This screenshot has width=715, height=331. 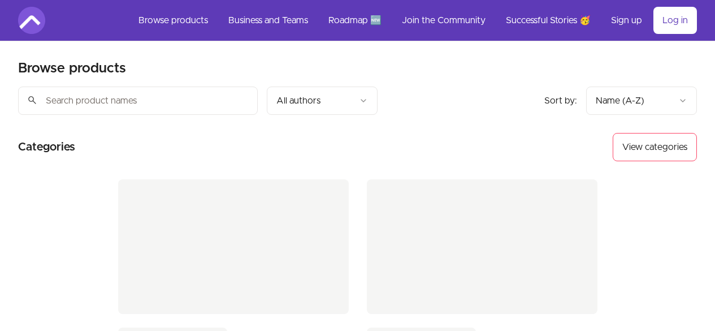 What do you see at coordinates (322, 101) in the screenshot?
I see `button: Filter by author` at bounding box center [322, 101].